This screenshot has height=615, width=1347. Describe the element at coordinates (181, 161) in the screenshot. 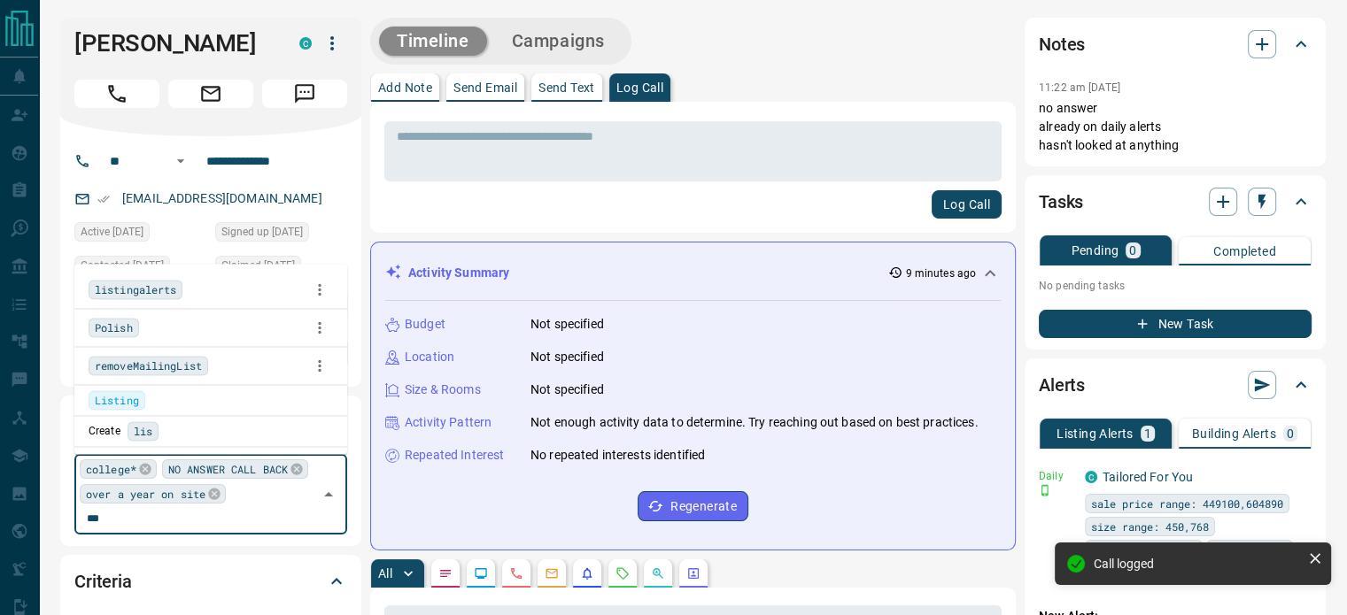

I see `button: Open` at that location.